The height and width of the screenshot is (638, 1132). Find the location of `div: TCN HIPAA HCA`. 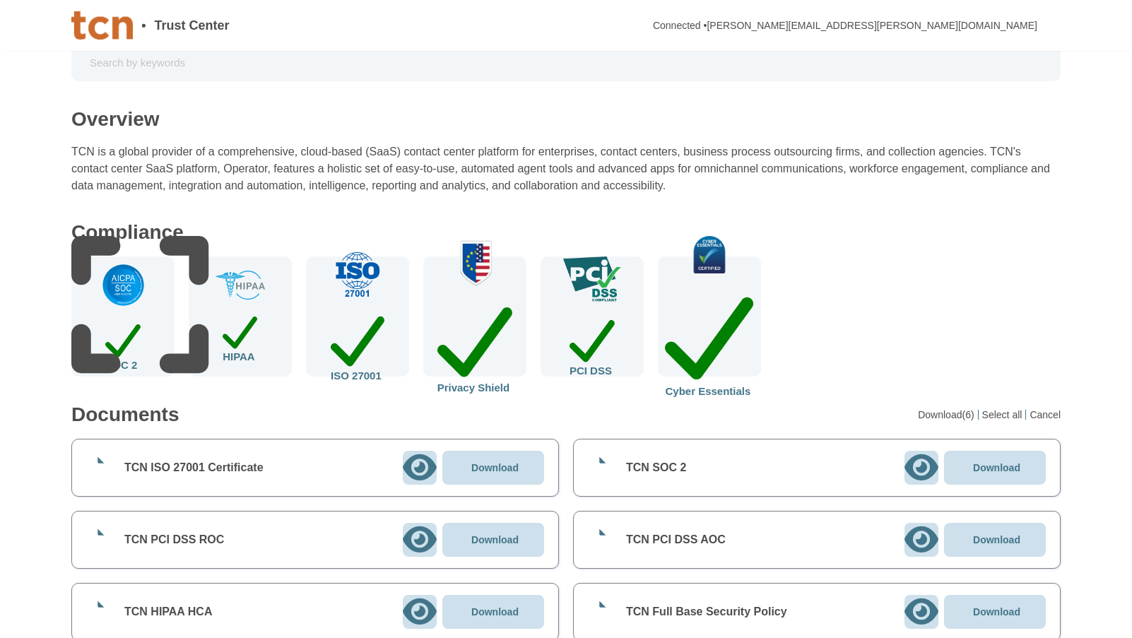

div: TCN HIPAA HCA is located at coordinates (168, 612).